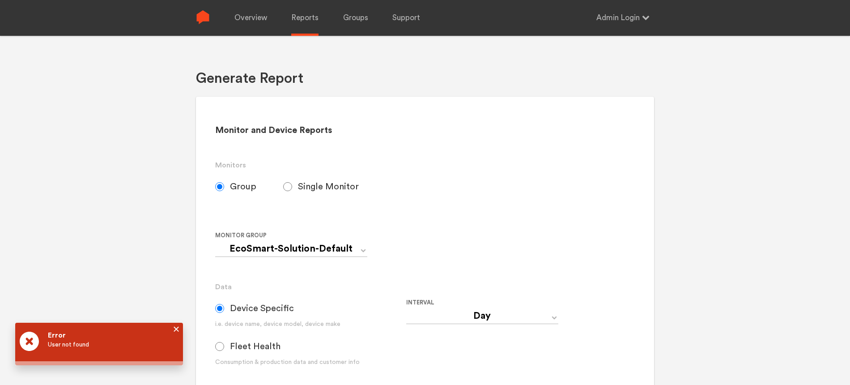 The width and height of the screenshot is (850, 385). I want to click on h3: Data, so click(425, 287).